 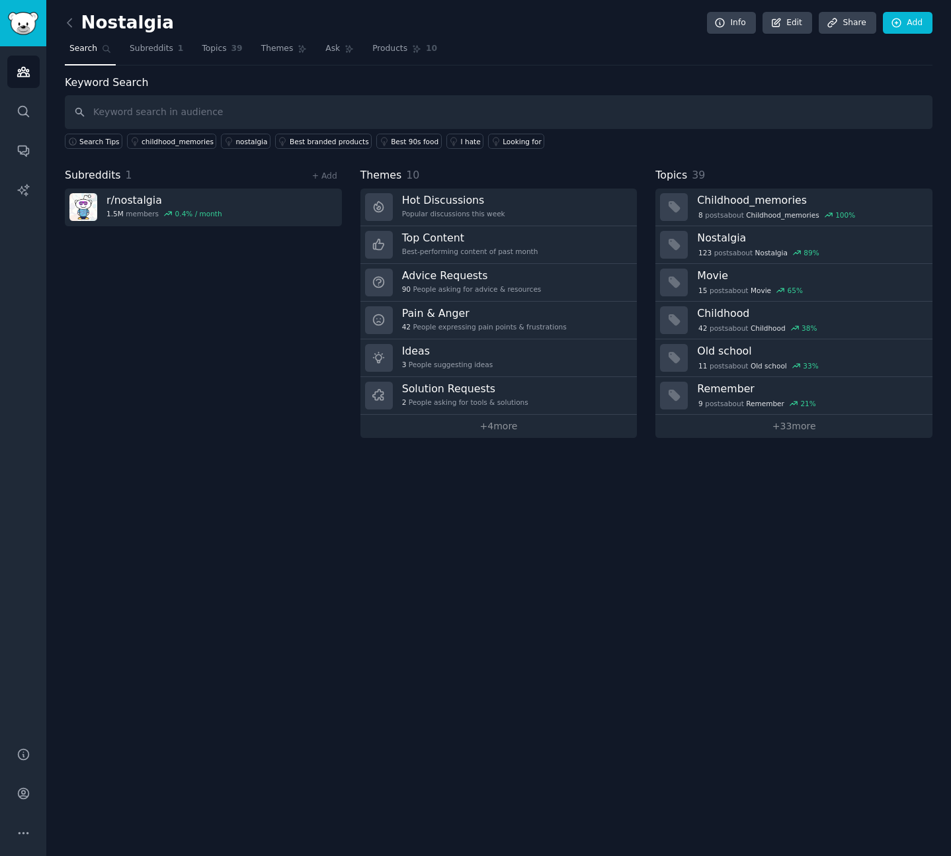 I want to click on a: Topics39, so click(x=222, y=52).